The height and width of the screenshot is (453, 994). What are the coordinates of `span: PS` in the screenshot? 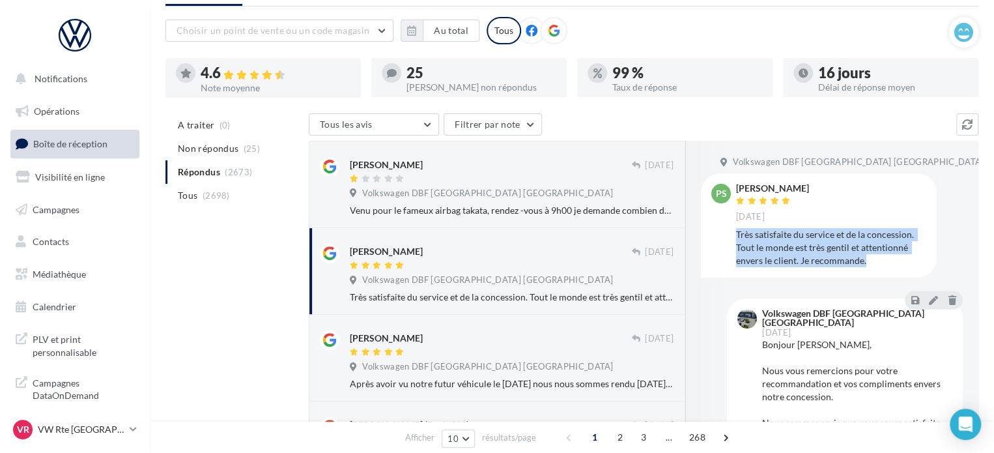 It's located at (721, 193).